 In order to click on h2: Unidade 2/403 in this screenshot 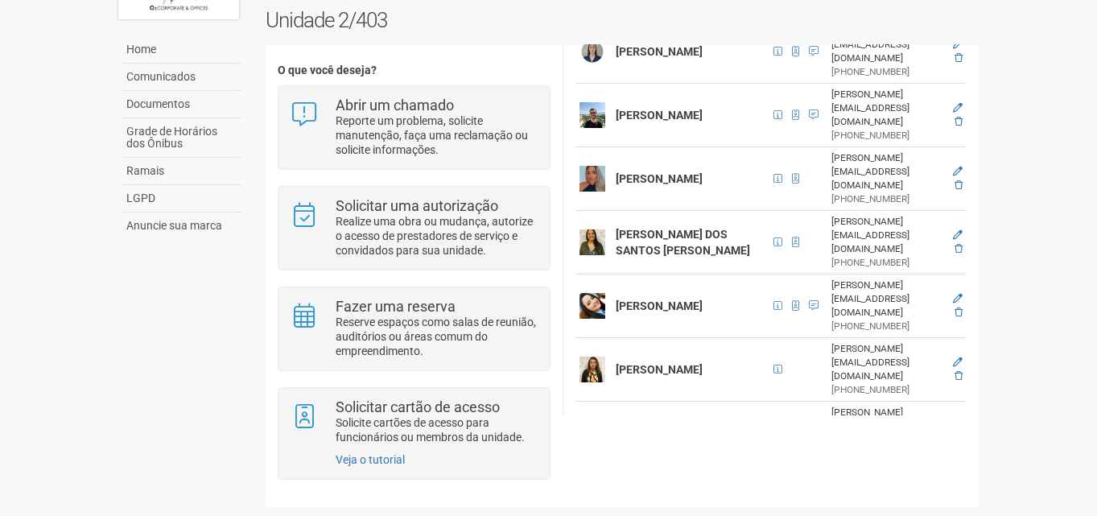, I will do `click(622, 20)`.